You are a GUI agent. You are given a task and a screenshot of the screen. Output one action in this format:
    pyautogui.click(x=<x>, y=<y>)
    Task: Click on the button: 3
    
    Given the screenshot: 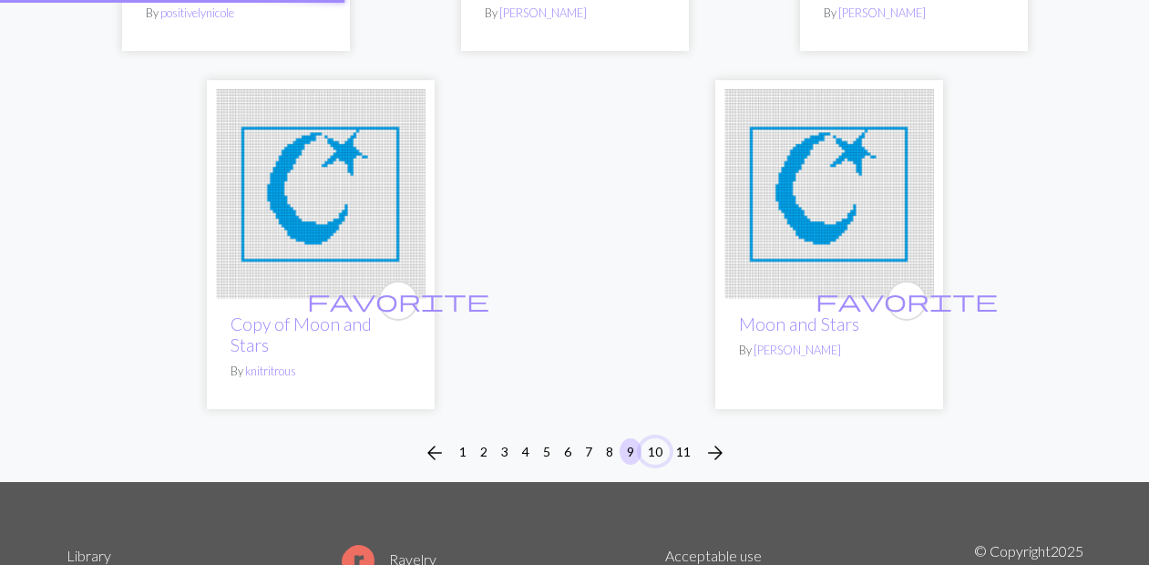 What is the action you would take?
    pyautogui.click(x=505, y=451)
    